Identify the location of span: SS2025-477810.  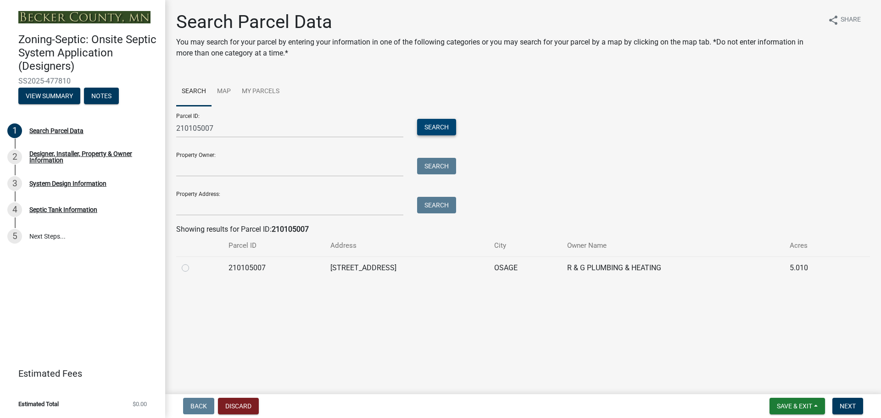
(83, 81).